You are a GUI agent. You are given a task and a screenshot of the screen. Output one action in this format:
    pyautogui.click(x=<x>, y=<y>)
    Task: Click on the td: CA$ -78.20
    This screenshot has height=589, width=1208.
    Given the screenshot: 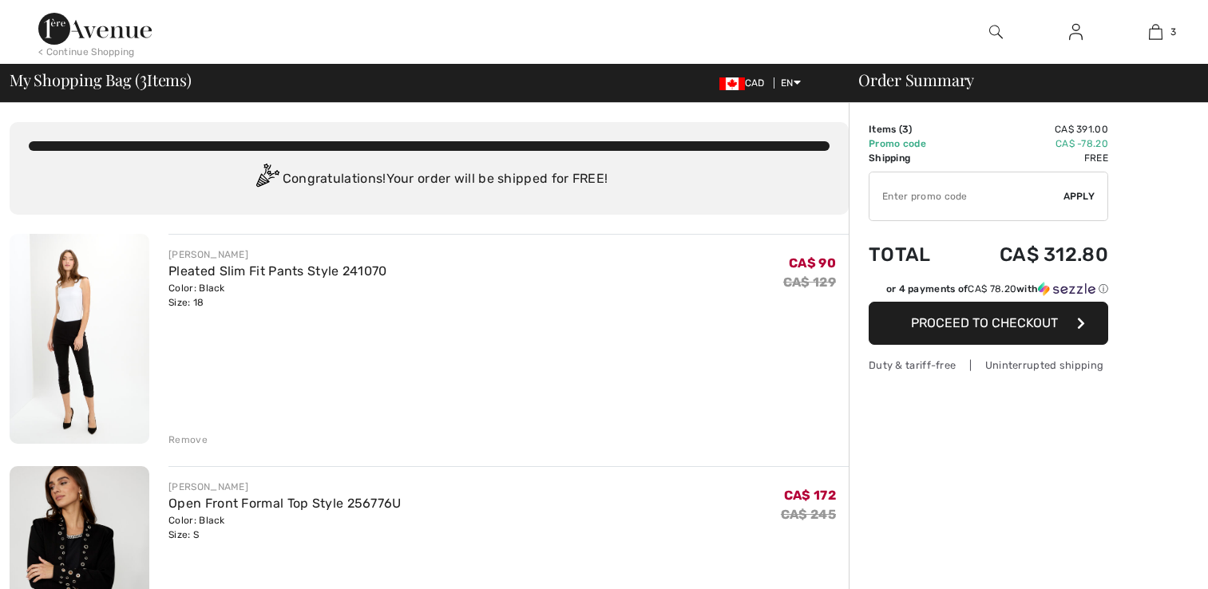 What is the action you would take?
    pyautogui.click(x=1031, y=144)
    